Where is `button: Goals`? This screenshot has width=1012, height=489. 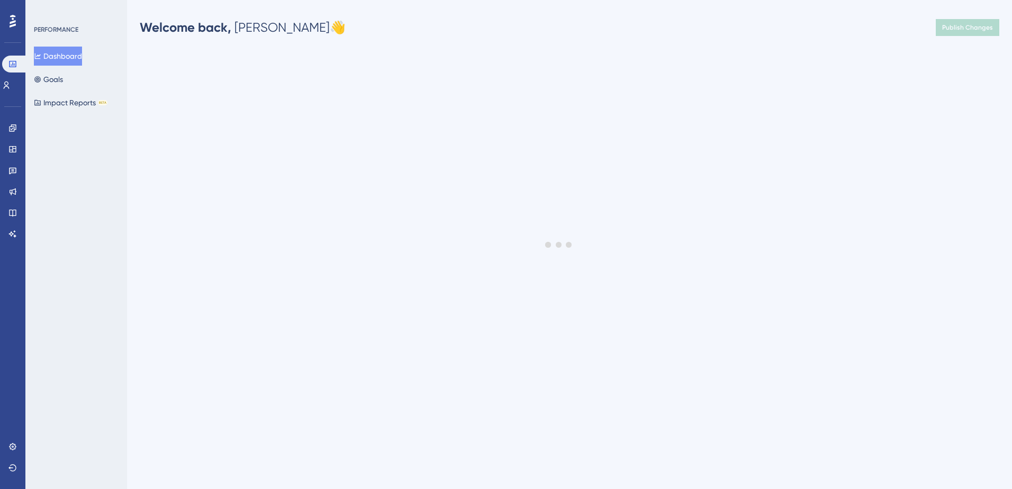
button: Goals is located at coordinates (48, 79).